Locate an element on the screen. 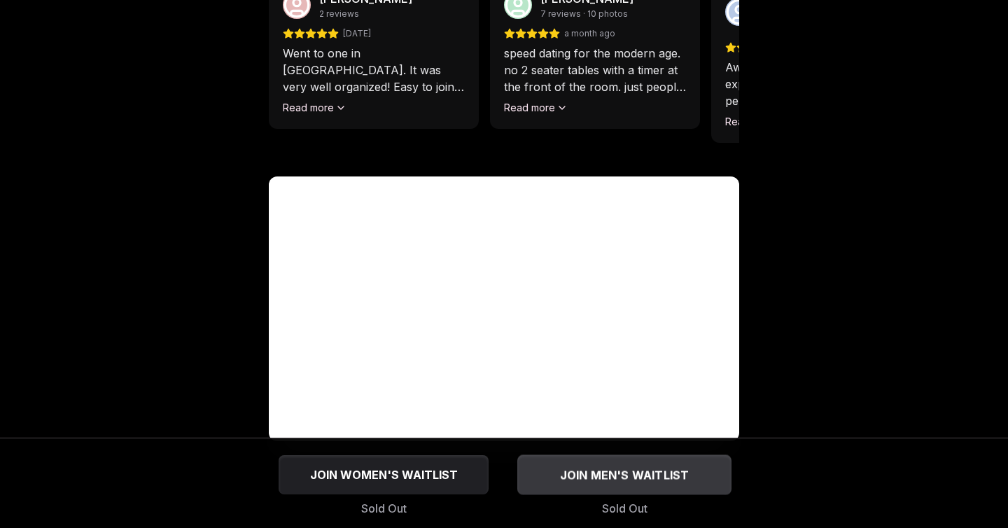 Image resolution: width=1008 pixels, height=528 pixels. span: JOIN MEN'S WAITLIST is located at coordinates (624, 475).